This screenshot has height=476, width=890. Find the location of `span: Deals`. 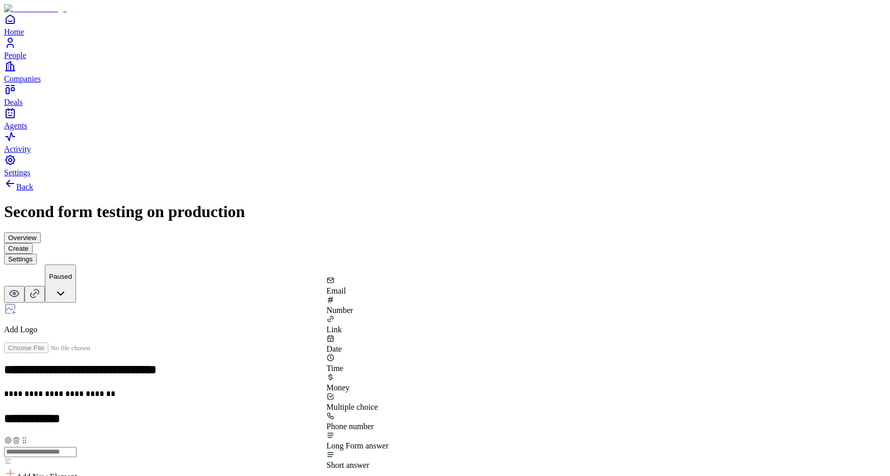

span: Deals is located at coordinates (13, 102).